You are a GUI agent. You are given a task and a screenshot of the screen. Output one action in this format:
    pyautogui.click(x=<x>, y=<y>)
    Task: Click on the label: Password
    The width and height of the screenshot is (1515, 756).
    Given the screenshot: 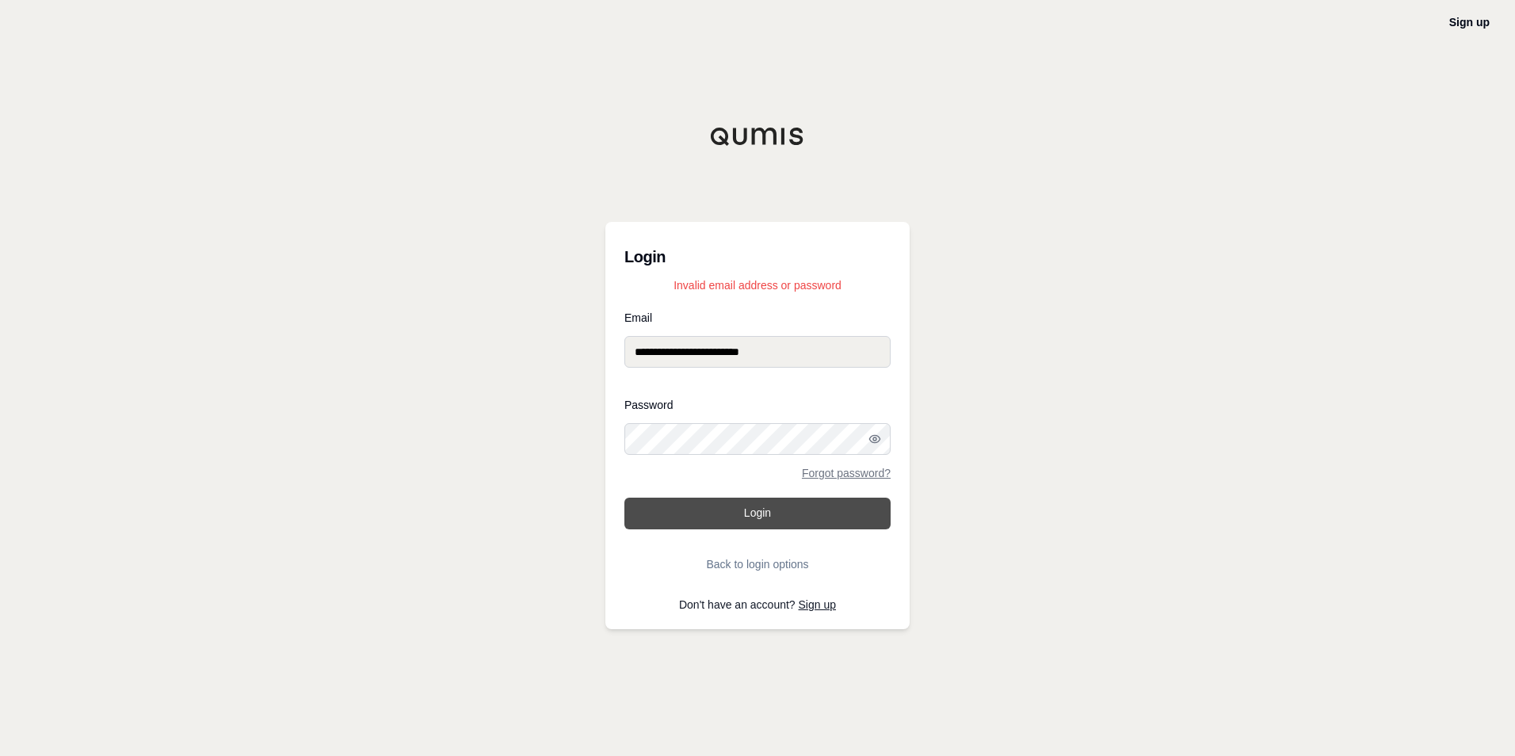 What is the action you would take?
    pyautogui.click(x=758, y=405)
    